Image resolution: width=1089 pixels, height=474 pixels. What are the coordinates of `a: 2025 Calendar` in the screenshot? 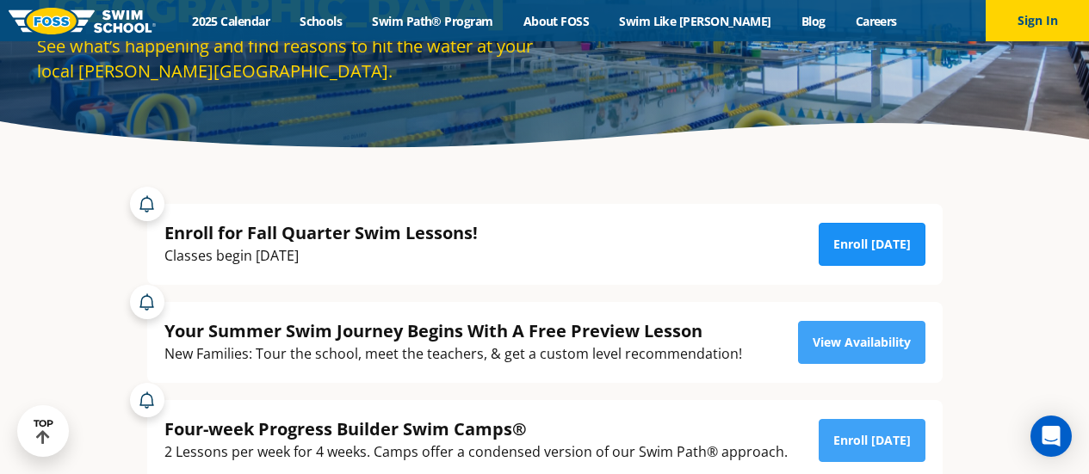 It's located at (231, 21).